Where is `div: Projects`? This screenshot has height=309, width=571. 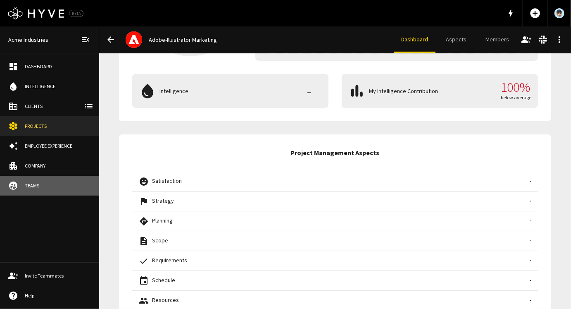 div: Projects is located at coordinates (57, 126).